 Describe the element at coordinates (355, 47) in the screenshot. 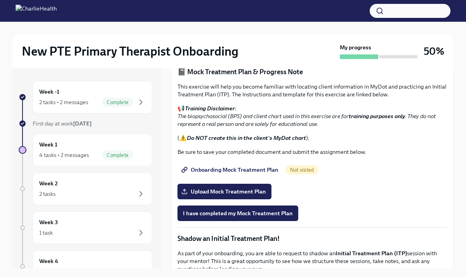

I see `strong: My progress` at that location.